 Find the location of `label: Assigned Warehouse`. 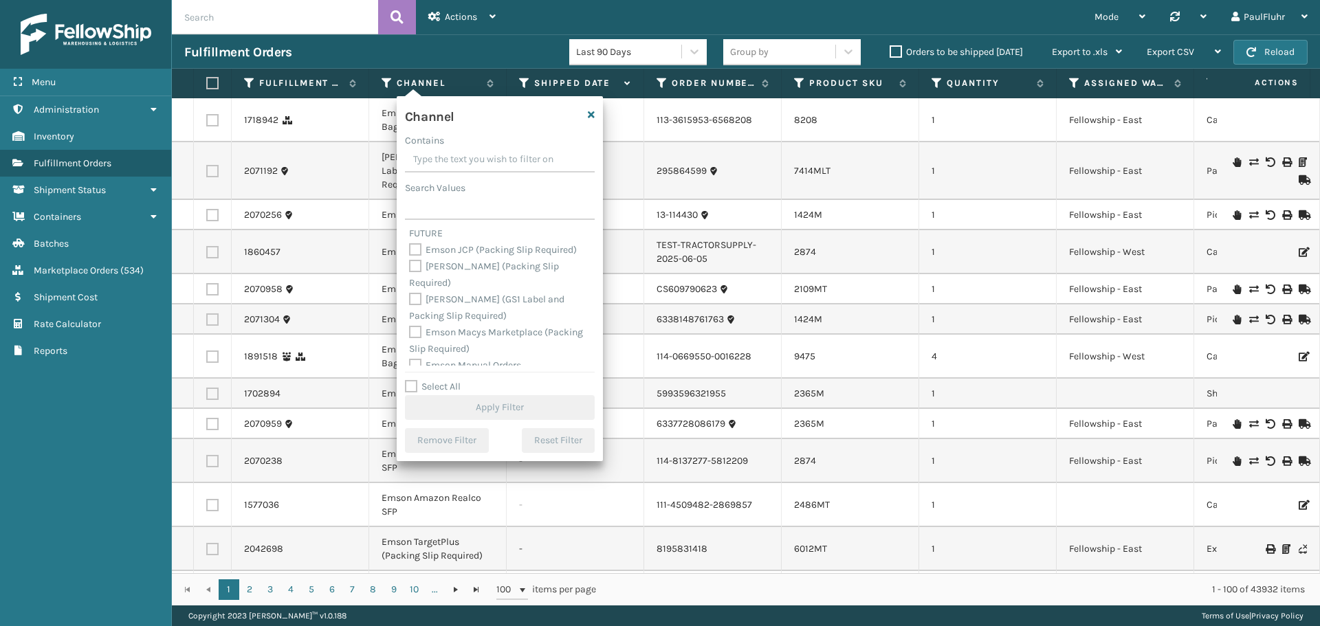

label: Assigned Warehouse is located at coordinates (1126, 83).